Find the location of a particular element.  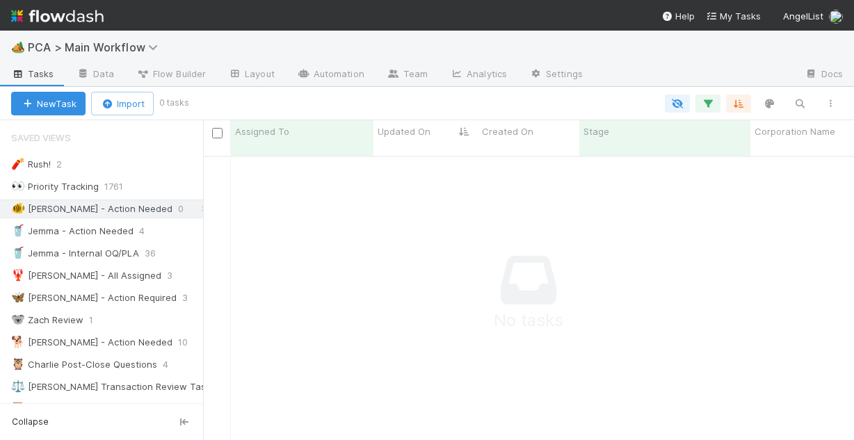

a: Layout is located at coordinates (251, 75).